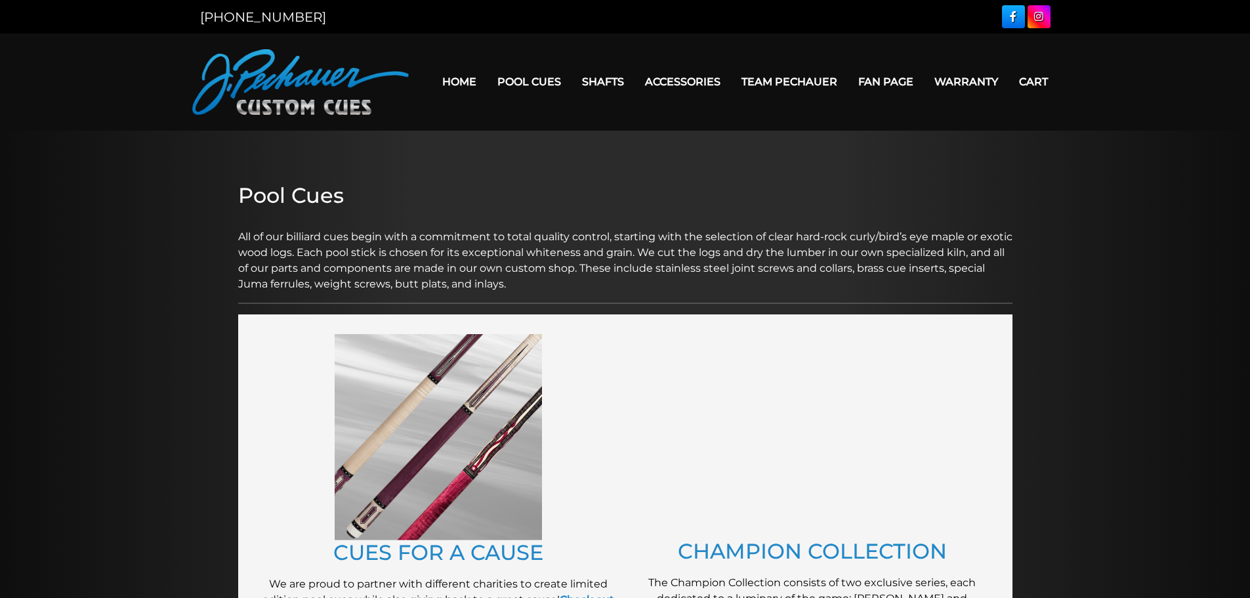  I want to click on a: Fan Page, so click(886, 81).